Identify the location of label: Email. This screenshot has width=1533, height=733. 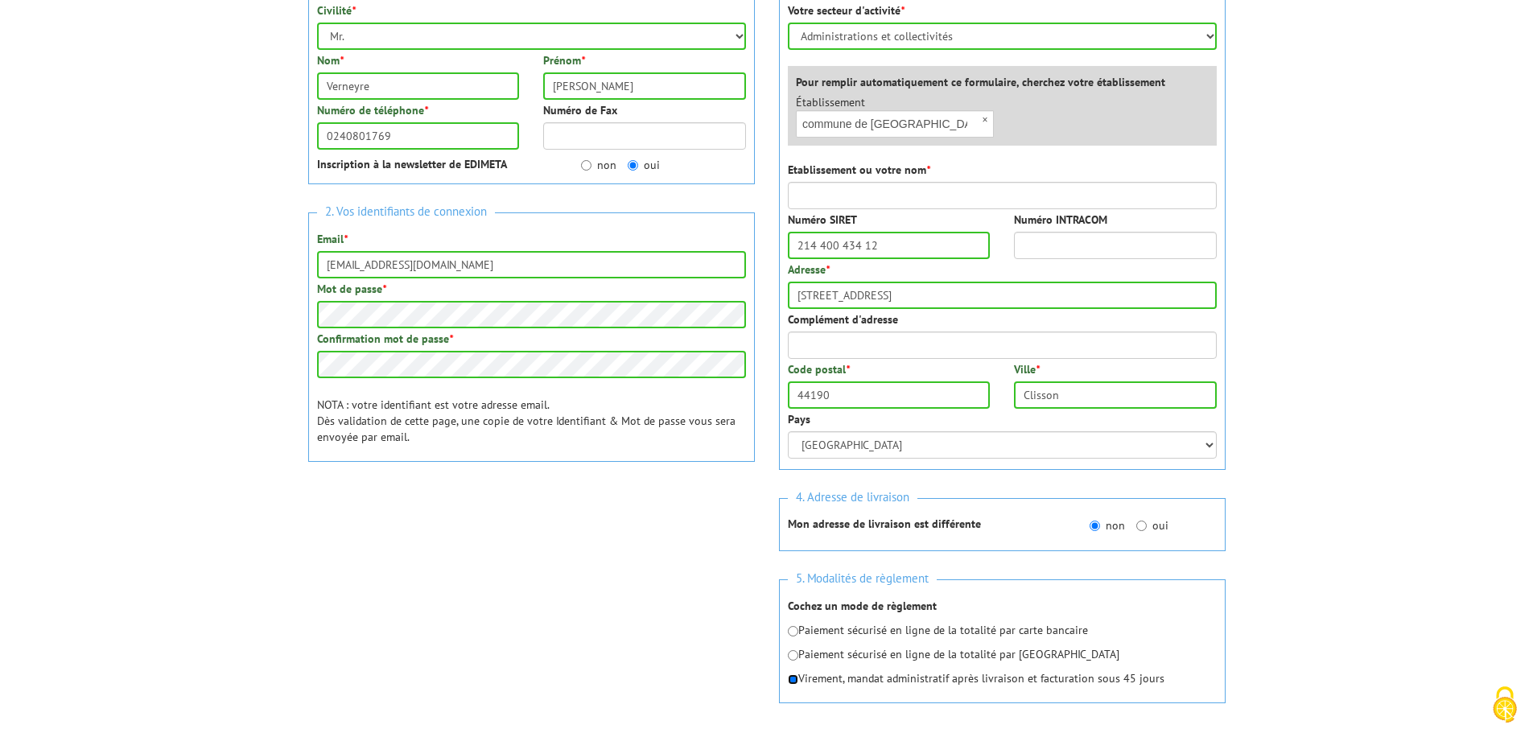
(332, 239).